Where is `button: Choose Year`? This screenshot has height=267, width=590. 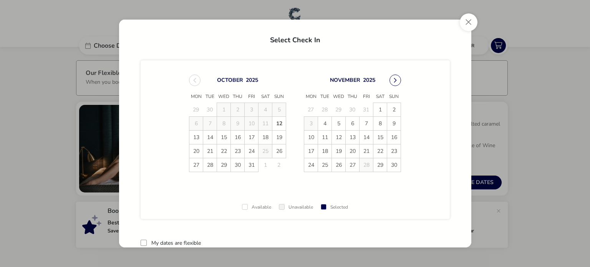 button: Choose Year is located at coordinates (369, 80).